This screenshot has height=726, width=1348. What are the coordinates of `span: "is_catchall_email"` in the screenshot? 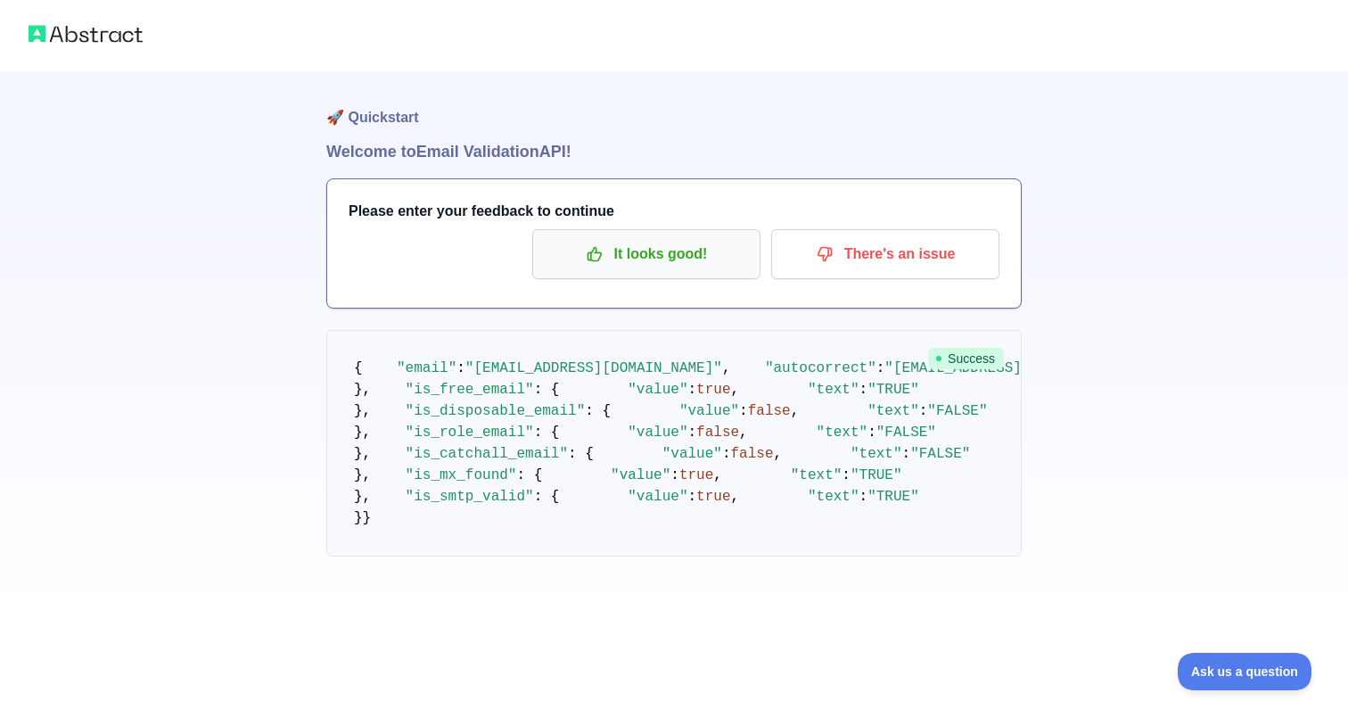 It's located at (487, 454).